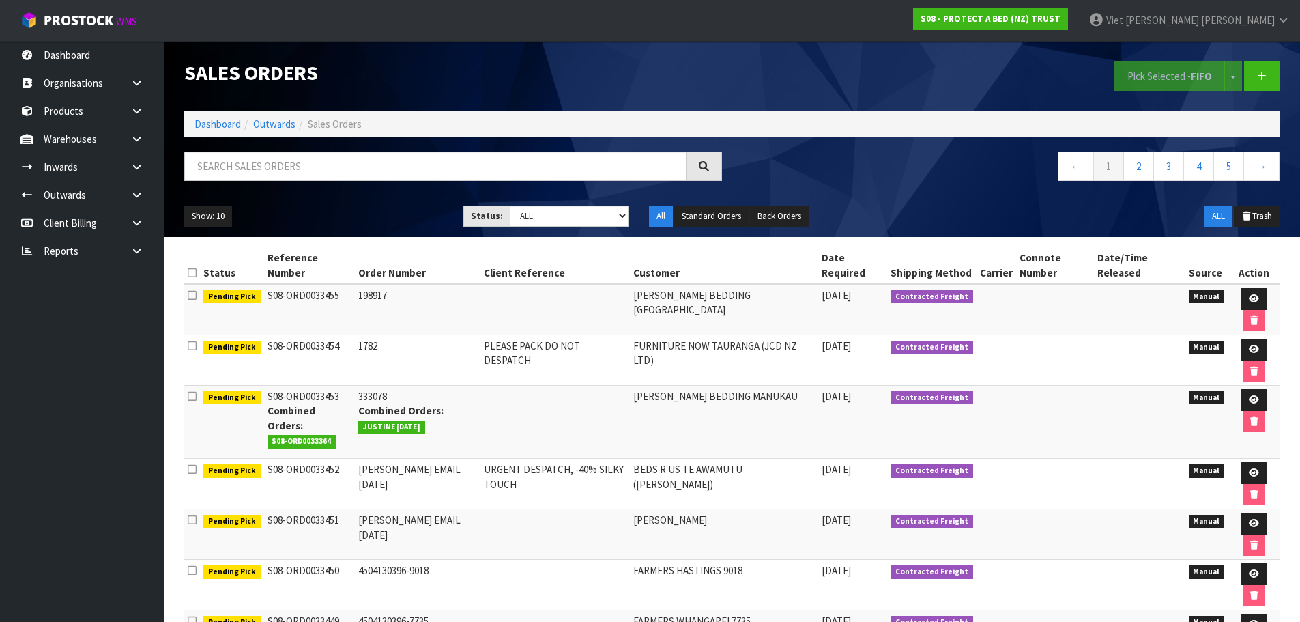 The width and height of the screenshot is (1300, 622). I want to click on td: 333078, so click(417, 422).